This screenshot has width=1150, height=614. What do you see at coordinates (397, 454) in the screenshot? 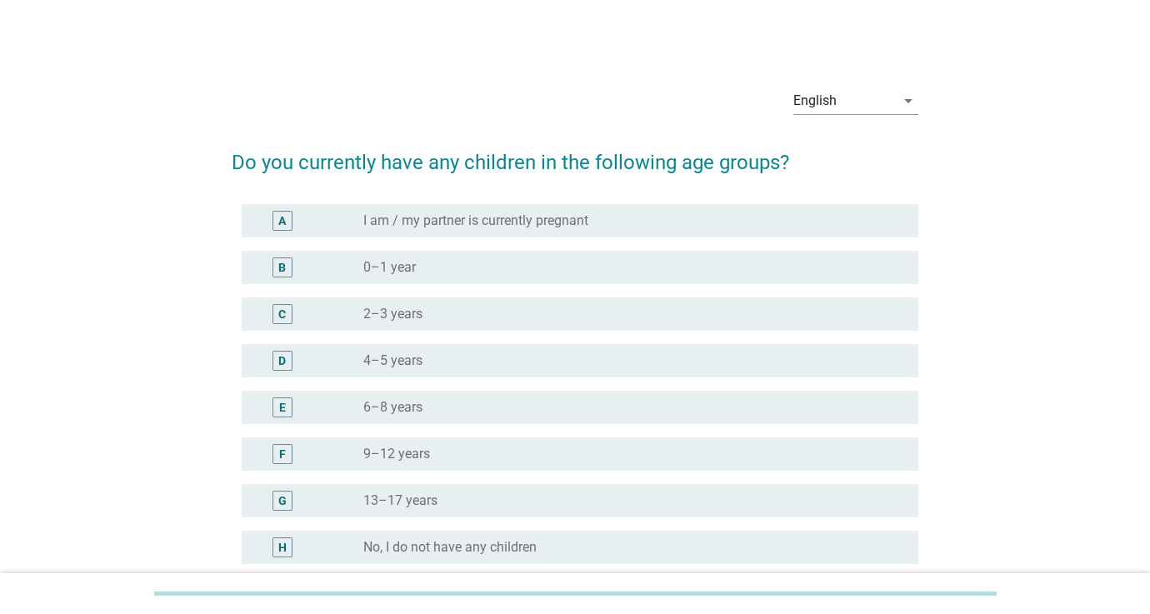
I see `label: 9–12 years` at bounding box center [397, 454].